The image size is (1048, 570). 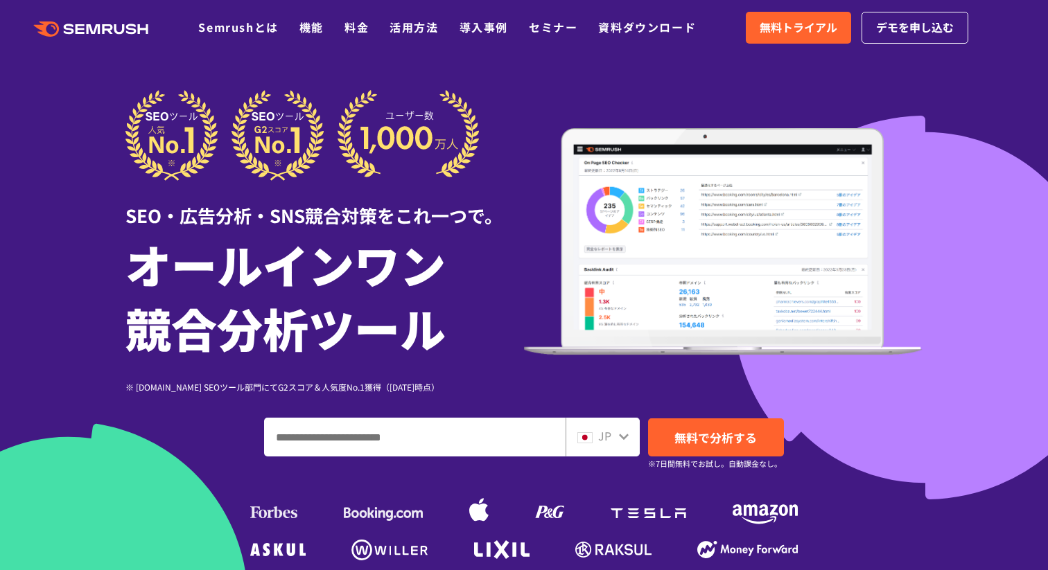 What do you see at coordinates (356, 27) in the screenshot?
I see `a: 料金` at bounding box center [356, 27].